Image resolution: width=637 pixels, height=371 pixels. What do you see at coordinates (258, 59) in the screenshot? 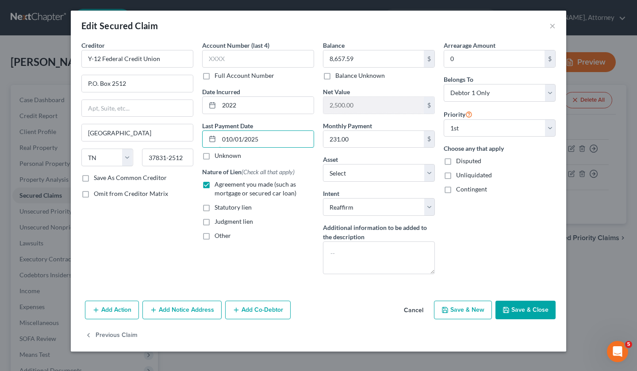
I see `input: XXXX` at bounding box center [258, 59].